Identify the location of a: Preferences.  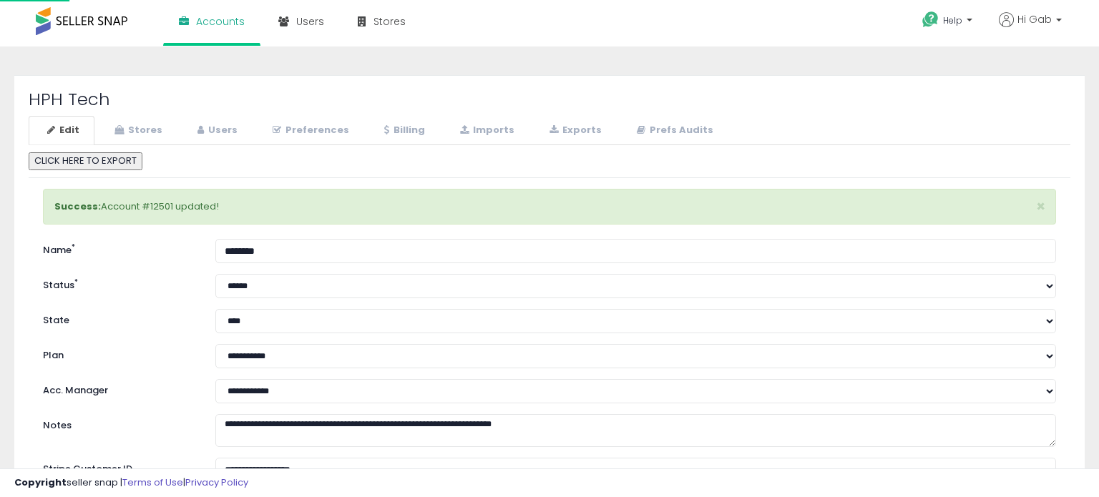
(309, 130).